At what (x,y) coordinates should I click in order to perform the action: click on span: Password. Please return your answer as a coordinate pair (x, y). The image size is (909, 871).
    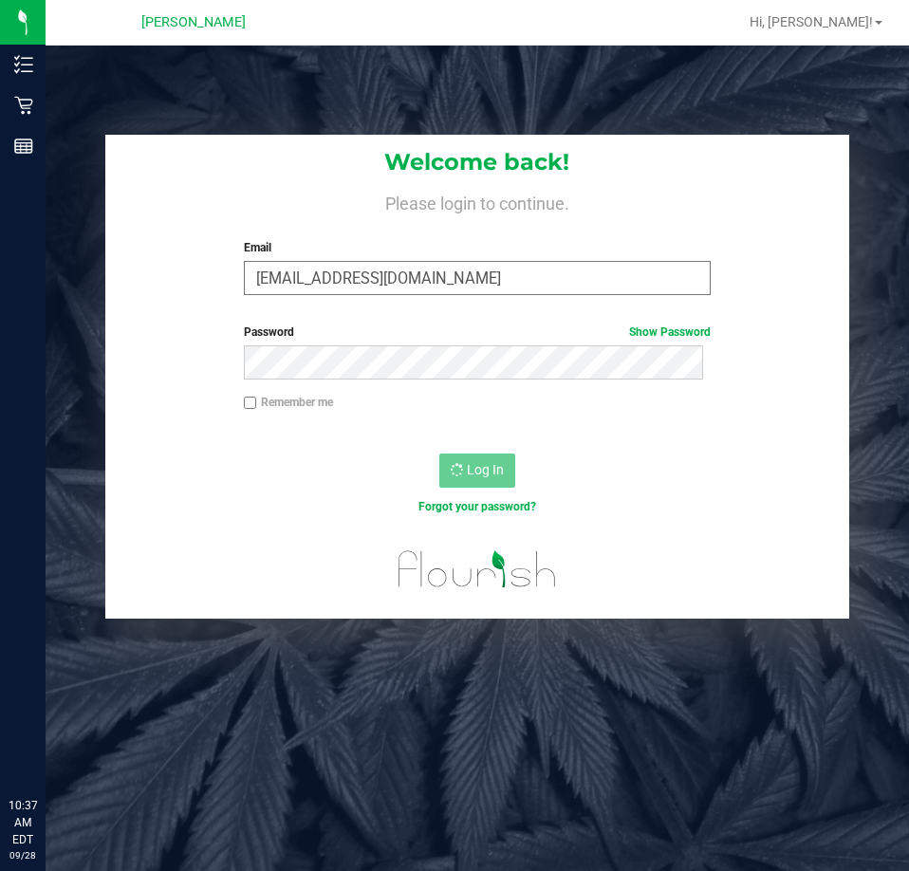
    Looking at the image, I should click on (269, 332).